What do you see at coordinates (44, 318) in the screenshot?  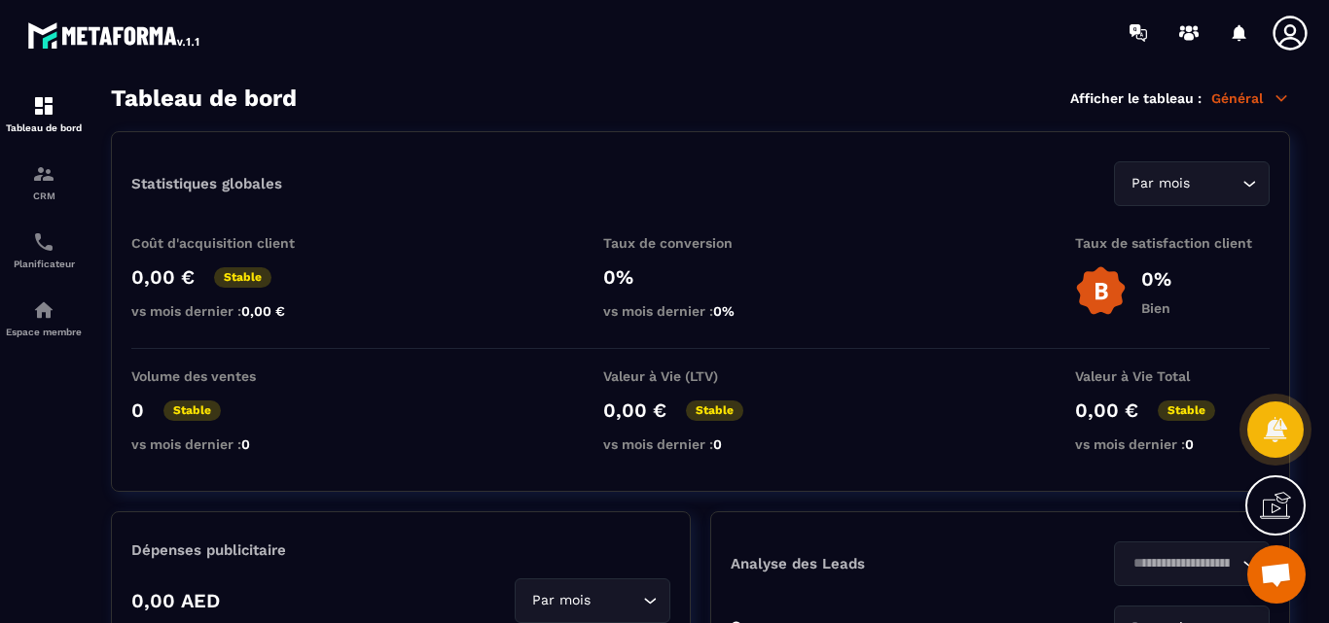 I see `a: automationsautomationsEspace membre` at bounding box center [44, 318].